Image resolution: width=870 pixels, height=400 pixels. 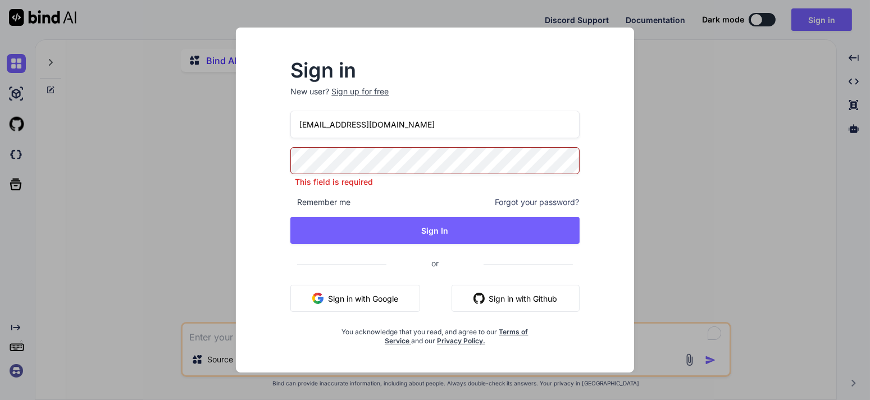 I want to click on a: Privacy Policy., so click(x=461, y=340).